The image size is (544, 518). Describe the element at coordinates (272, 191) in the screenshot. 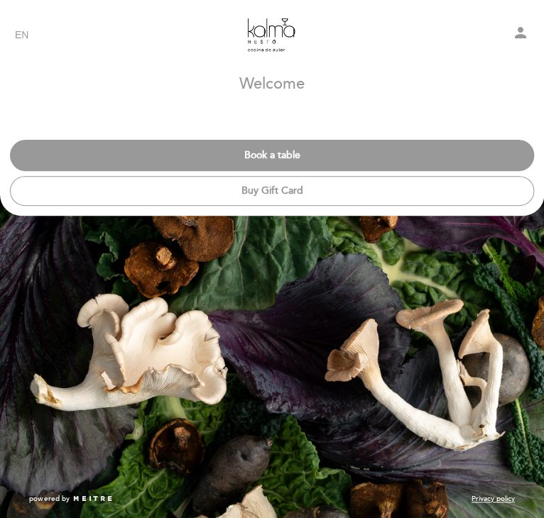

I see `button: Buy Gift Card` at that location.